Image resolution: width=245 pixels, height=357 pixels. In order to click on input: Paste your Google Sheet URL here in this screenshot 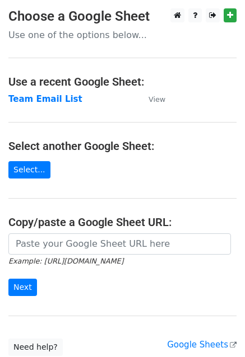, I will do `click(119, 244)`.